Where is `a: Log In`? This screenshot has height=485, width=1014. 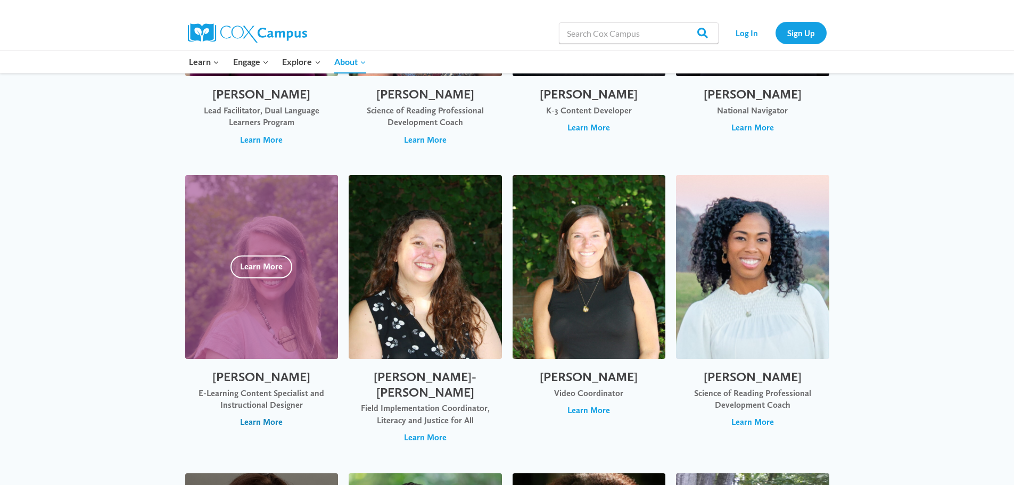
a: Log In is located at coordinates (747, 32).